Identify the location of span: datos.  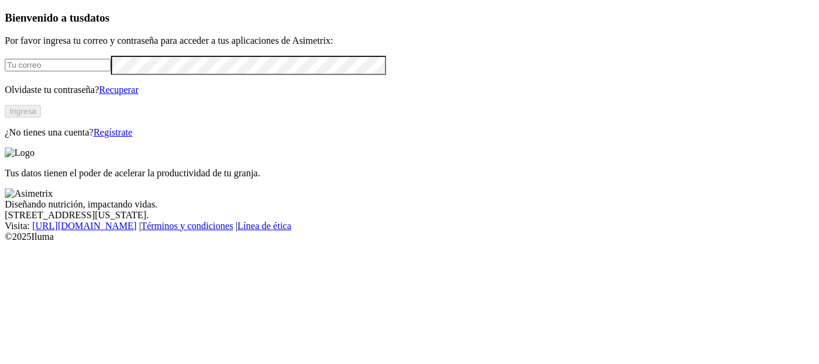
(97, 17).